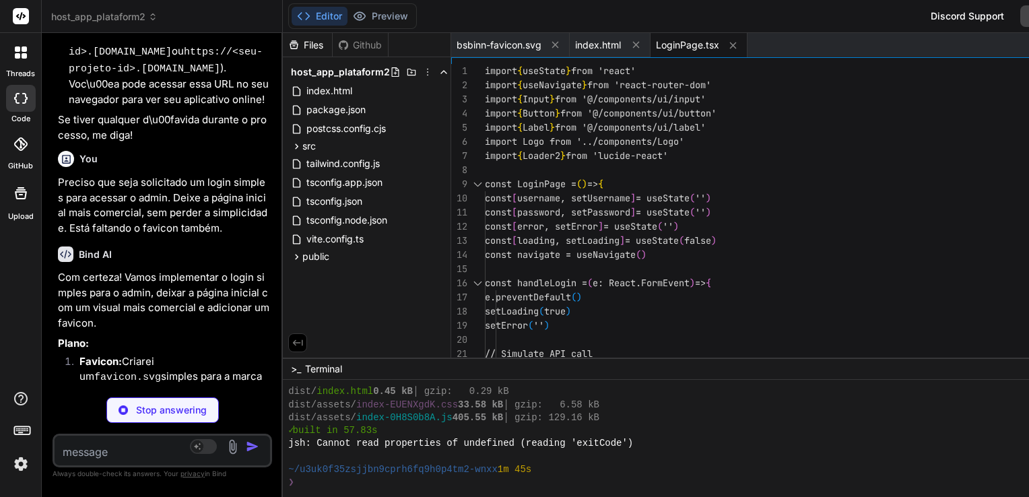 The image size is (1029, 497). Describe the element at coordinates (193, 473) in the screenshot. I see `span: privacy` at that location.